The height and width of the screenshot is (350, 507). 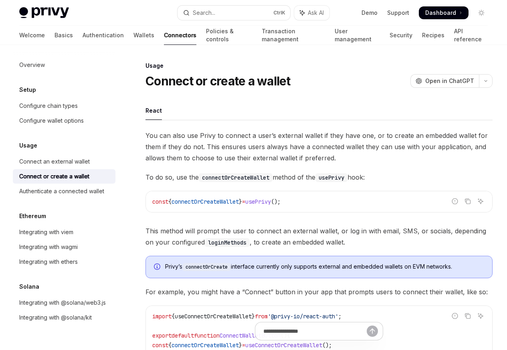 I want to click on button: Open in ChatGPT, so click(x=445, y=81).